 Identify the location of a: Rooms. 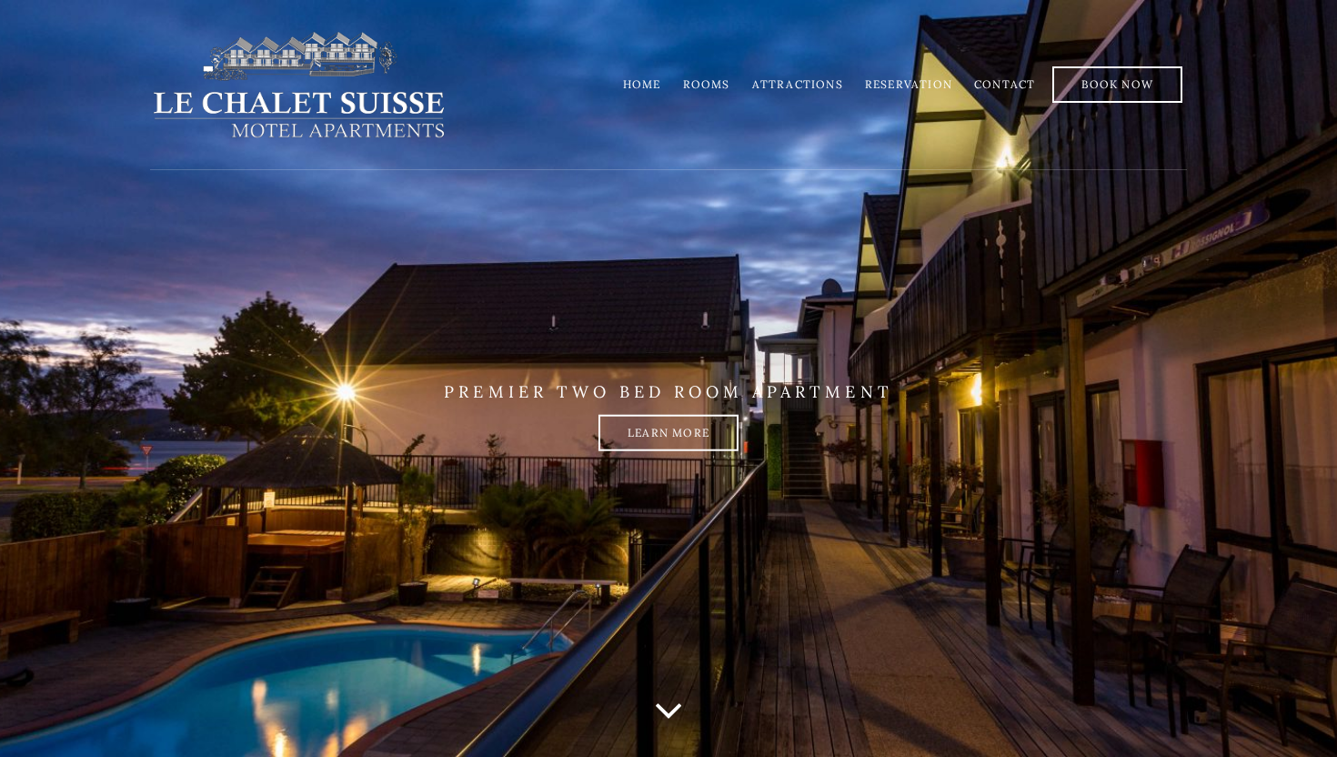
(707, 84).